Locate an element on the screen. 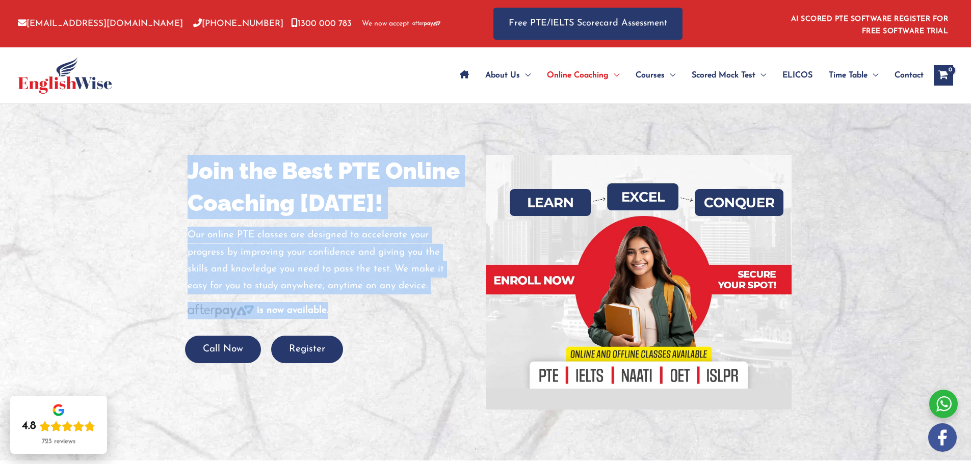 The image size is (971, 464). a: 1300 000 783 is located at coordinates (321, 23).